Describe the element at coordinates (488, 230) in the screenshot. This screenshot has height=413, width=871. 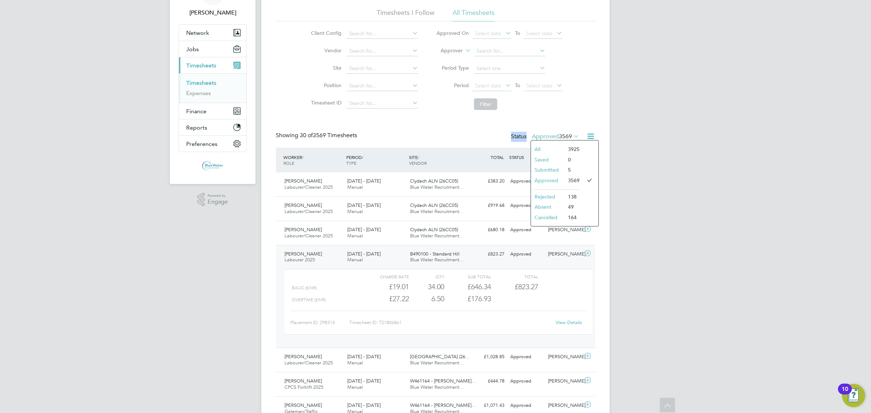
I see `div: £680.18` at that location.